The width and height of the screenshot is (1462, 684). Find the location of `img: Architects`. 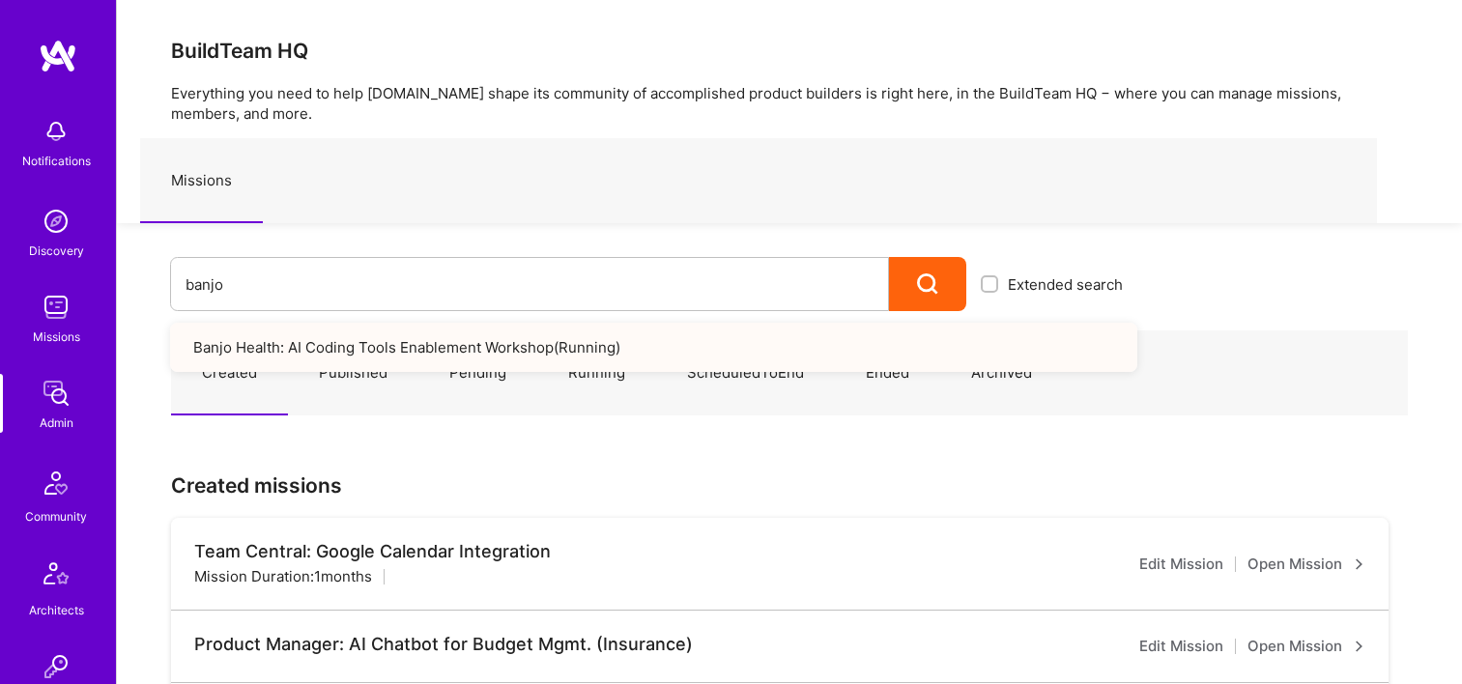

img: Architects is located at coordinates (56, 577).